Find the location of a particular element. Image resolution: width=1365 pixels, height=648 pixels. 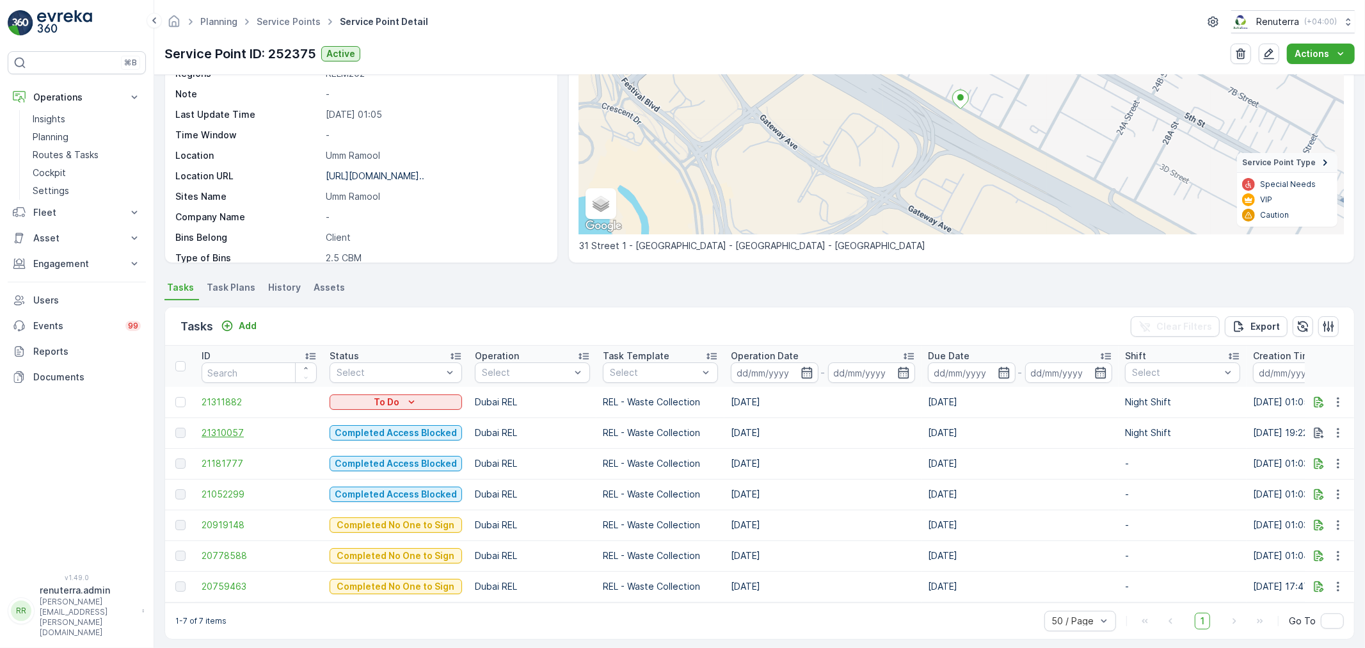

span: 21181777 is located at coordinates (259, 463).